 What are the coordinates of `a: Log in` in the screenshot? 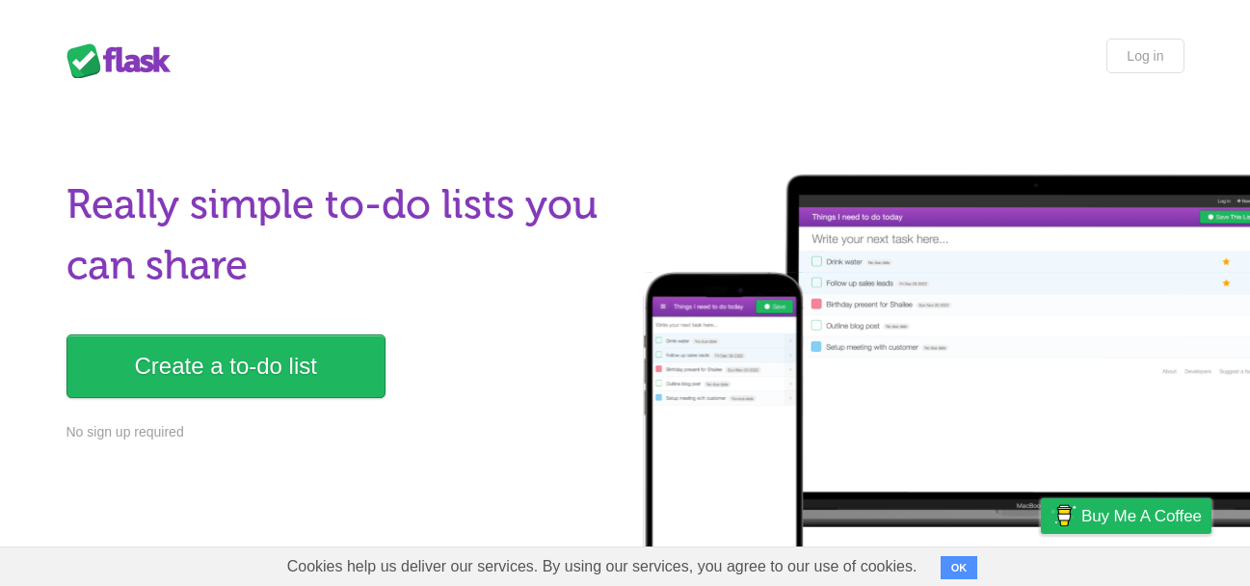 It's located at (1145, 56).